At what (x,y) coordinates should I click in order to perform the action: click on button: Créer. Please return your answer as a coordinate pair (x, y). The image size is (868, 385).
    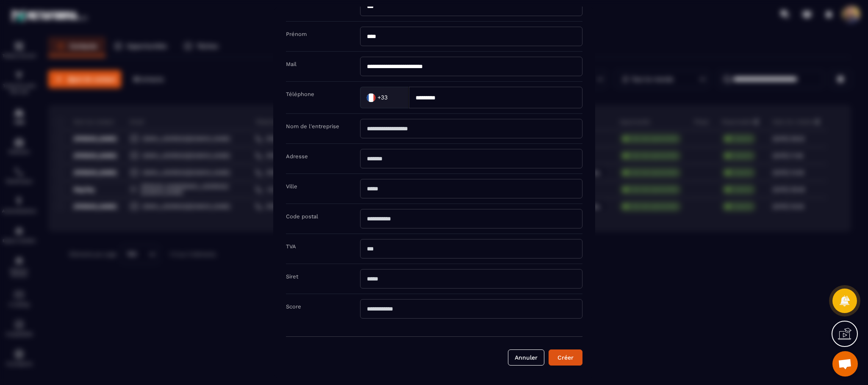
    Looking at the image, I should click on (565, 358).